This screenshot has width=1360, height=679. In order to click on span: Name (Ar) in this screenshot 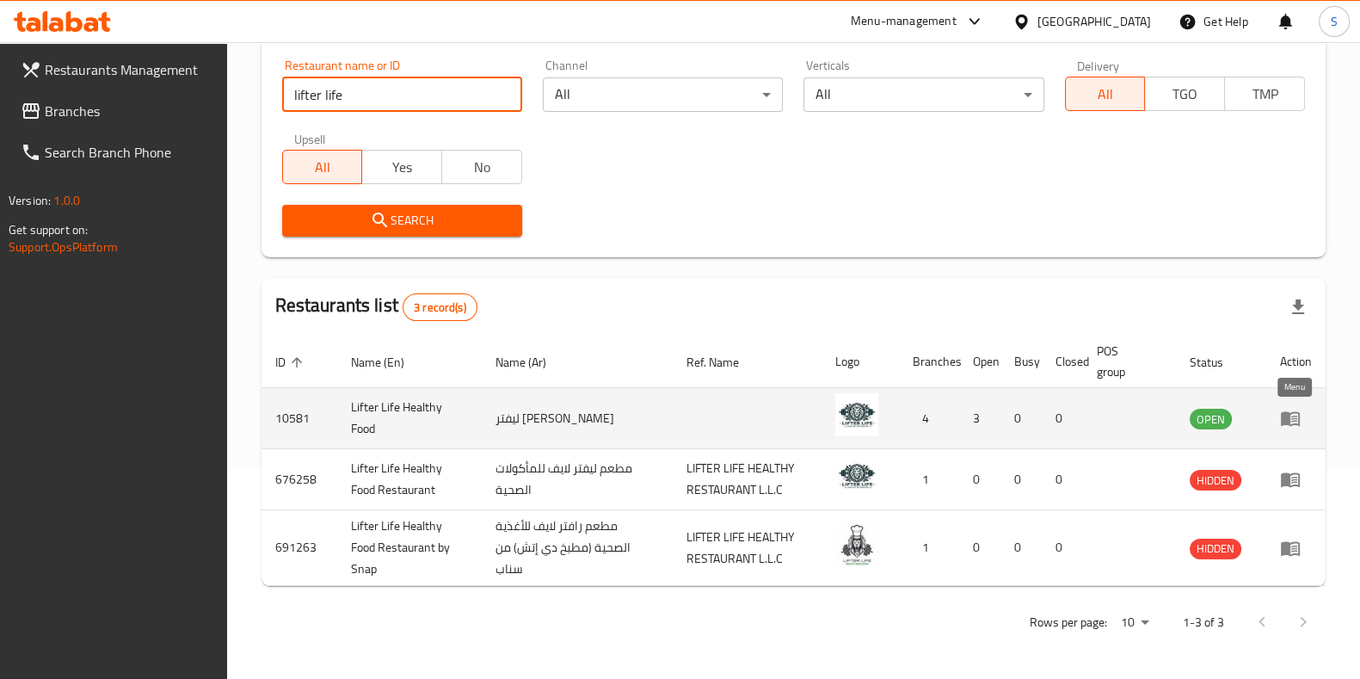, I will do `click(532, 362)`.